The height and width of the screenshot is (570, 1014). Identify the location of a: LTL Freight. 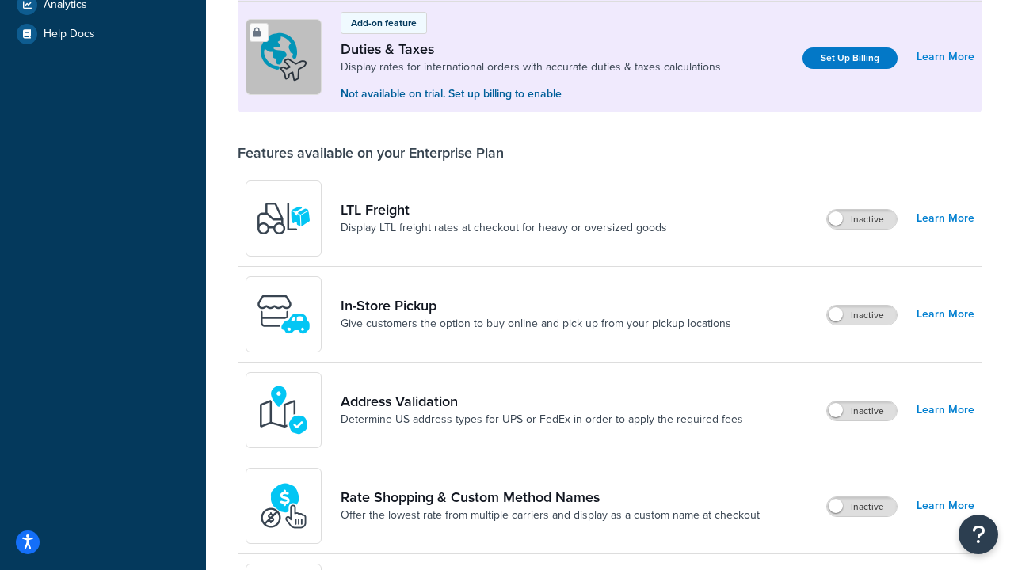
(504, 210).